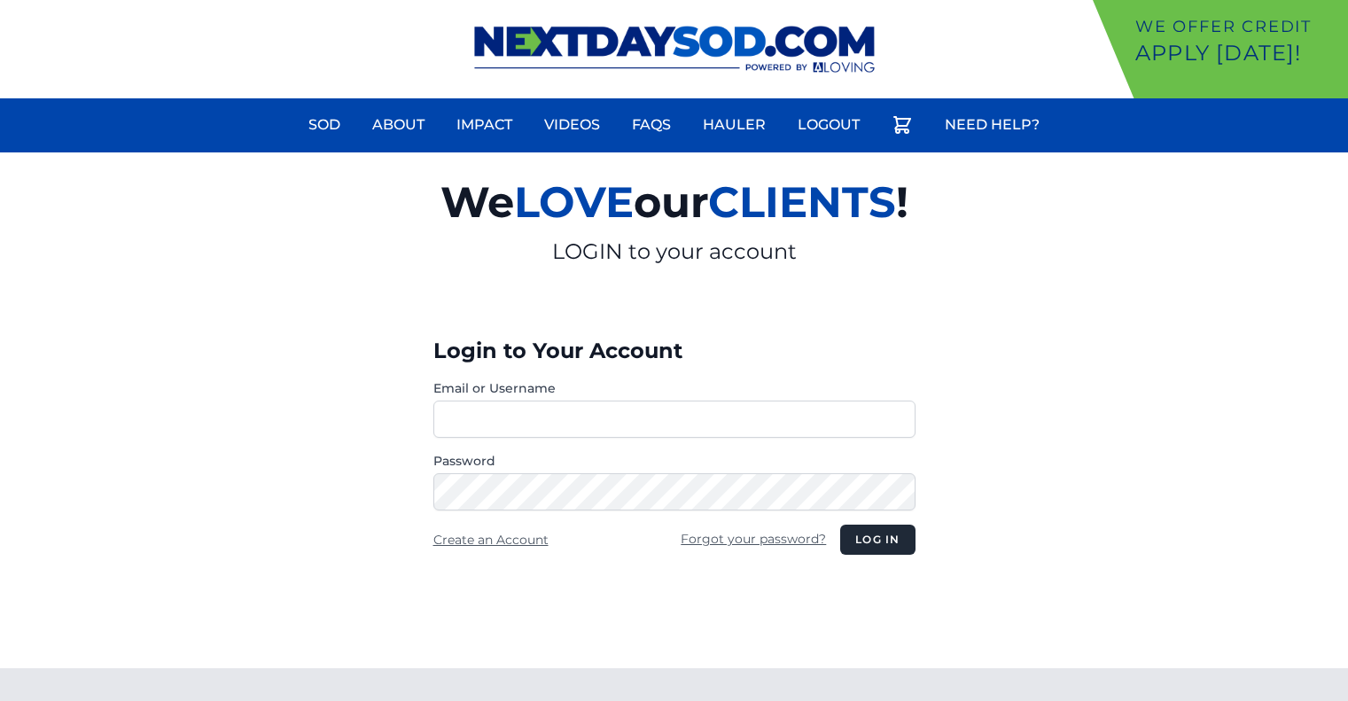 The height and width of the screenshot is (701, 1348). Describe the element at coordinates (675, 461) in the screenshot. I see `label: Password` at that location.